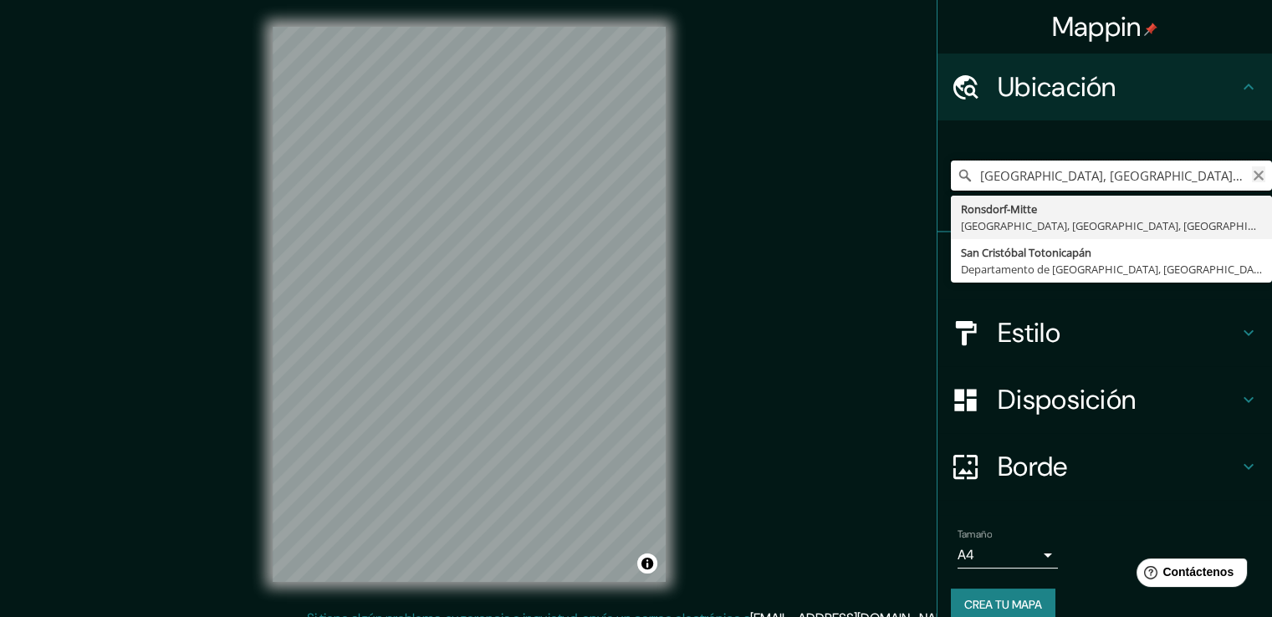 The height and width of the screenshot is (617, 1272). I want to click on button: Activar o desactivar atribución, so click(647, 564).